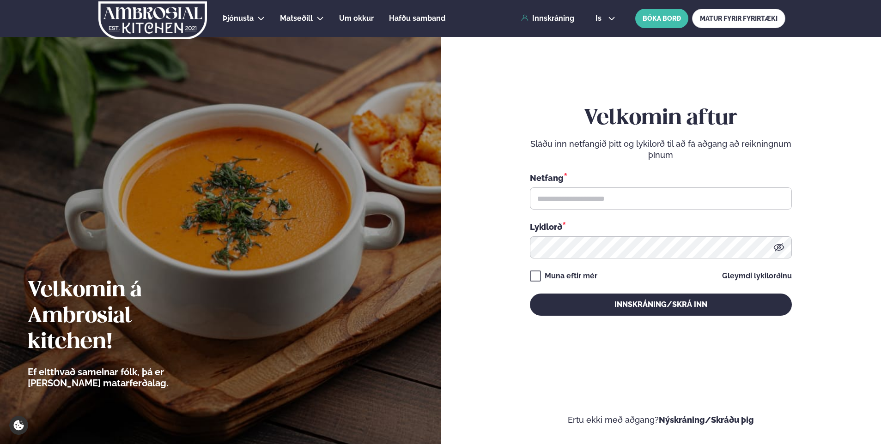  Describe the element at coordinates (738, 18) in the screenshot. I see `a: MATUR FYRIR FYRIRTÆKI` at that location.